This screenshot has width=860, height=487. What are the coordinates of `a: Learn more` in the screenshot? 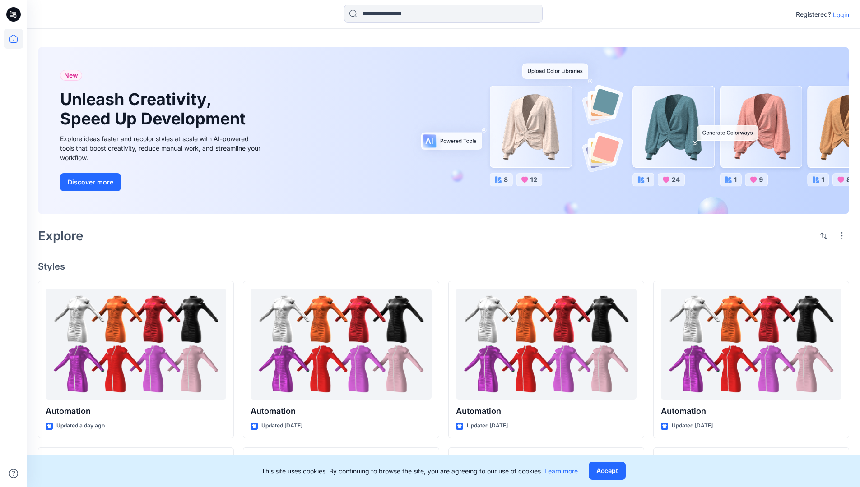 It's located at (561, 471).